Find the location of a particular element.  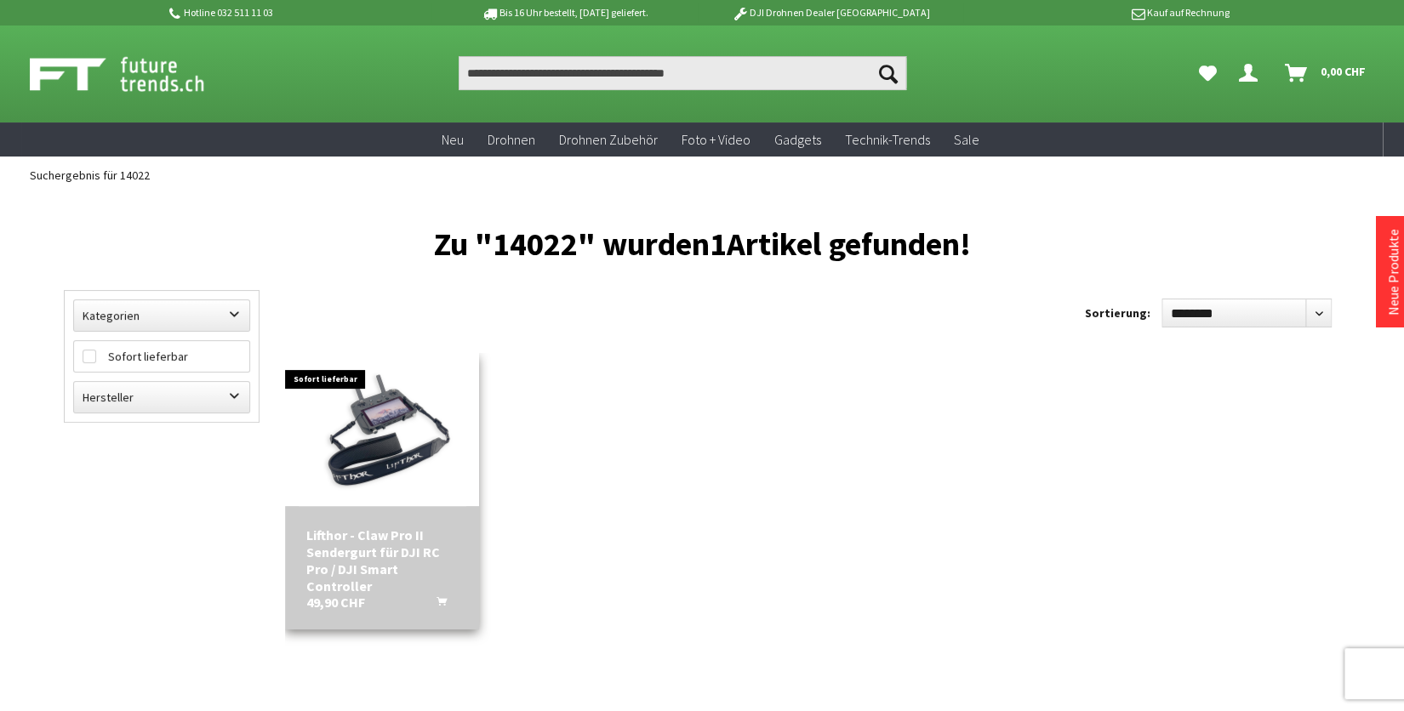

span: Foto + Video is located at coordinates (715, 140).